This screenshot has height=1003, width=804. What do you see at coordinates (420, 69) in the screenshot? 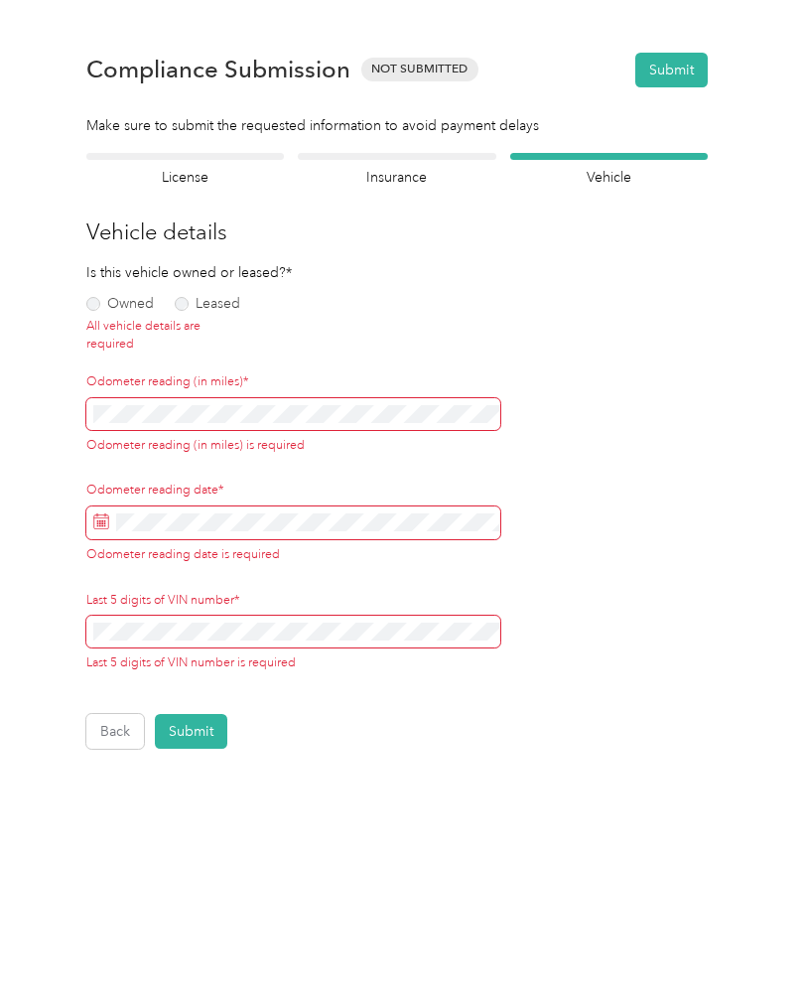
I see `span: Not Submitted` at bounding box center [420, 69].